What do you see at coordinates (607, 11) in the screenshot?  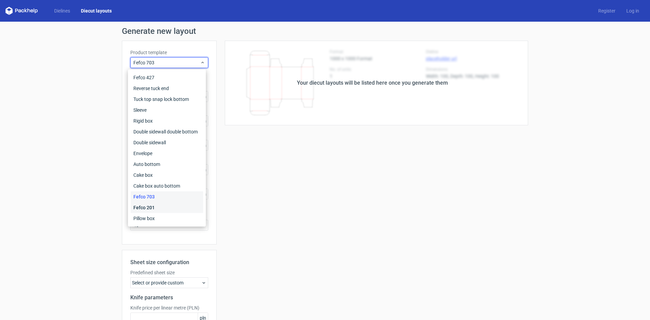 I see `a: Register` at bounding box center [607, 11].